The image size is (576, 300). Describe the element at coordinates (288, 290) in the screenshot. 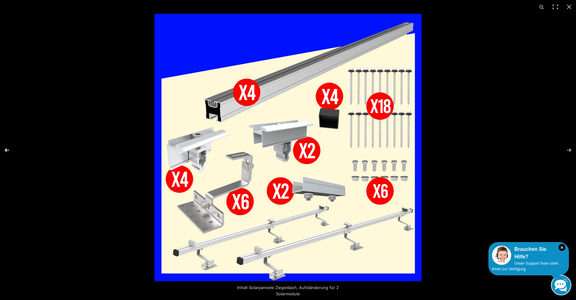

I see `div: Inhalt Solarpaneele Ziegeldach, Aufständerung für 2 Solarmodule` at that location.